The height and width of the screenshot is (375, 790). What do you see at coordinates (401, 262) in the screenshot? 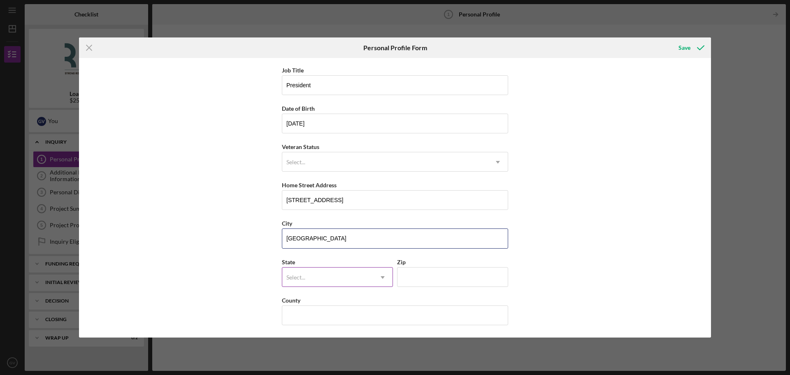
I see `label: Zip` at bounding box center [401, 262].